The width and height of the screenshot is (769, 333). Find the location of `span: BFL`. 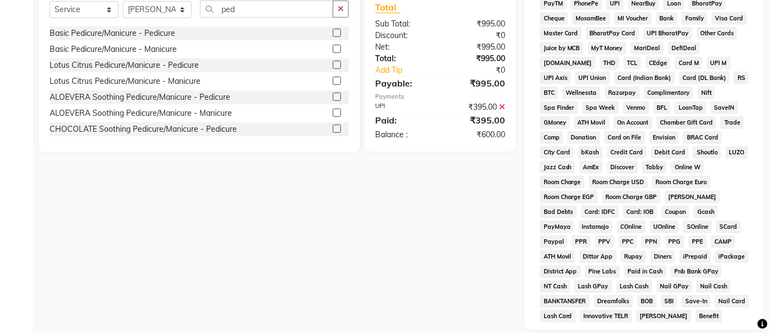

span: BFL is located at coordinates (662, 107).